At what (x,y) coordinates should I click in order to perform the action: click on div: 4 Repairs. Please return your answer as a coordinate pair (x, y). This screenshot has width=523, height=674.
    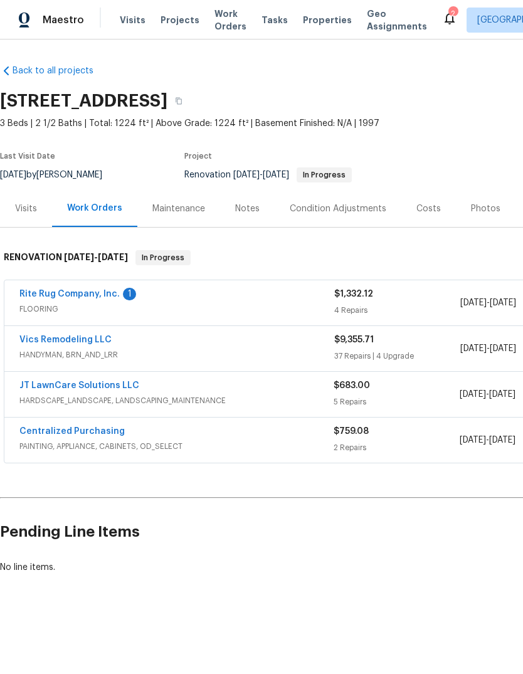
    Looking at the image, I should click on (397, 310).